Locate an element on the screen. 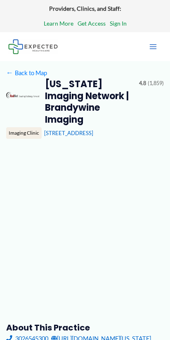 The height and width of the screenshot is (340, 170). div: Imaging Clinic is located at coordinates (24, 133).